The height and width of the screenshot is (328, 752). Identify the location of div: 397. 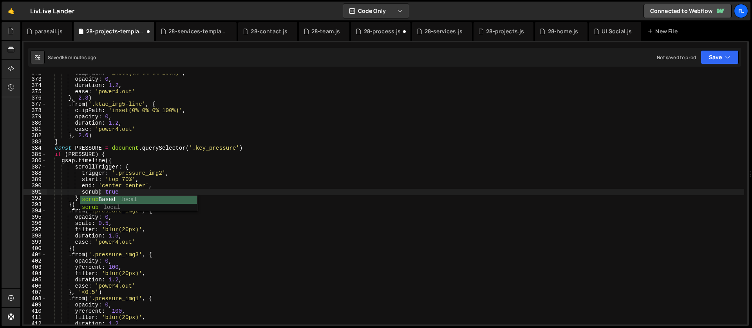
(35, 229).